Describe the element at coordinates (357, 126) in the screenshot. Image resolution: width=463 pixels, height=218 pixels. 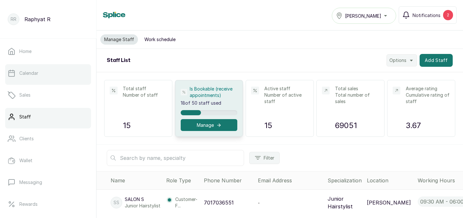
I see `p: 69051` at that location.